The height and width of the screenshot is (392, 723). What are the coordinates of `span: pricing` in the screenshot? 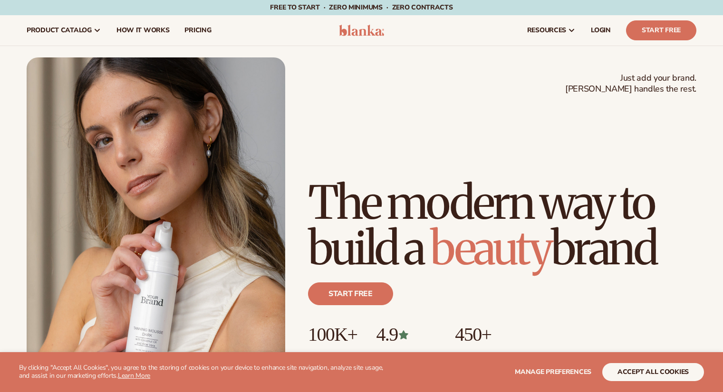 It's located at (198, 30).